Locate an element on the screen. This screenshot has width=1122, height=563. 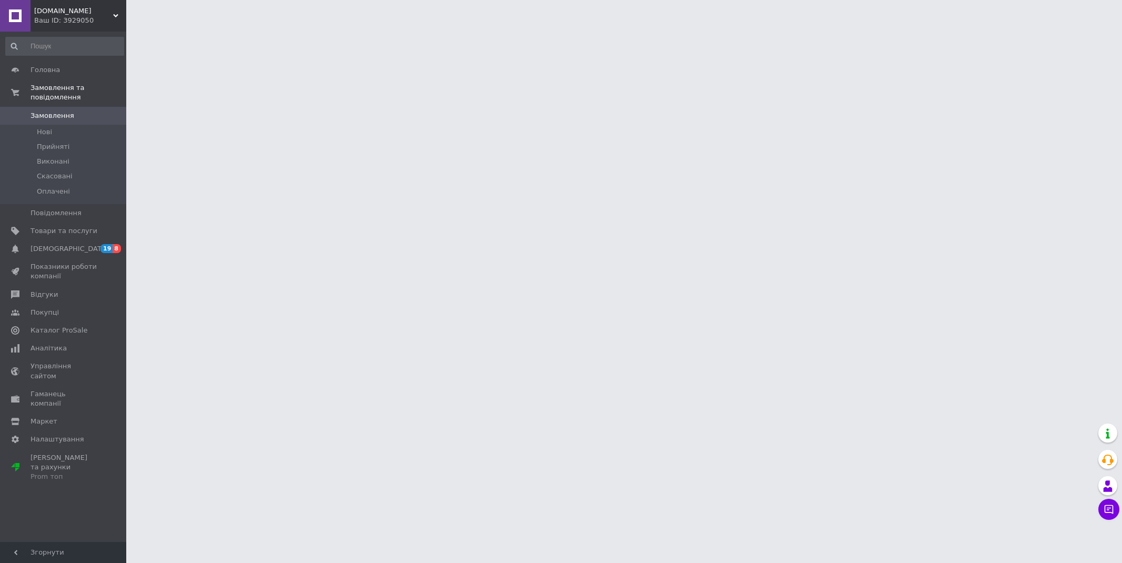
span: Налаштування is located at coordinates (57, 439).